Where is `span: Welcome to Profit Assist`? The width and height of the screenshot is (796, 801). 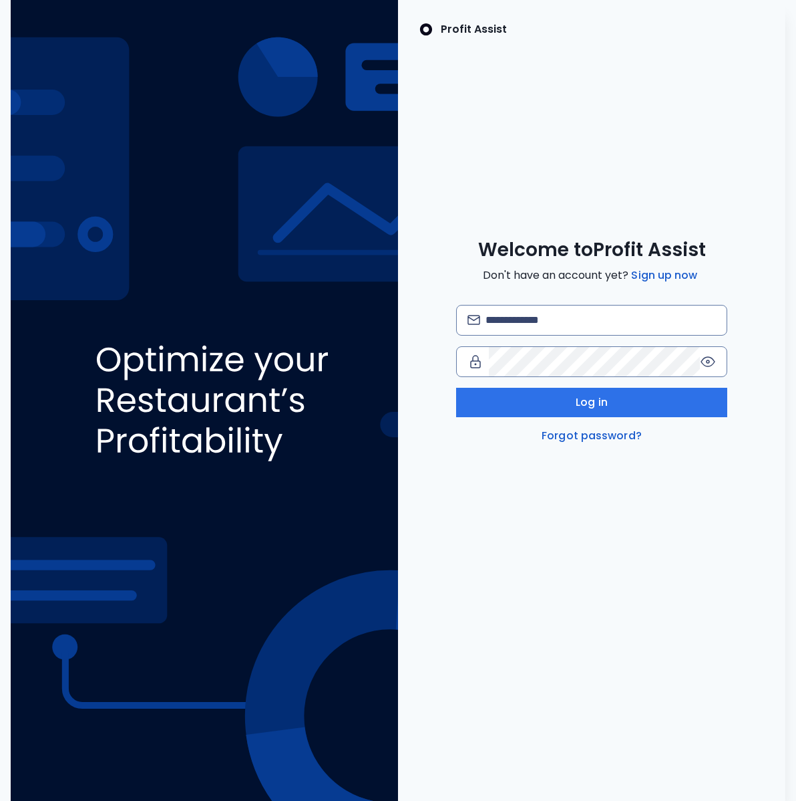
span: Welcome to Profit Assist is located at coordinates (592, 250).